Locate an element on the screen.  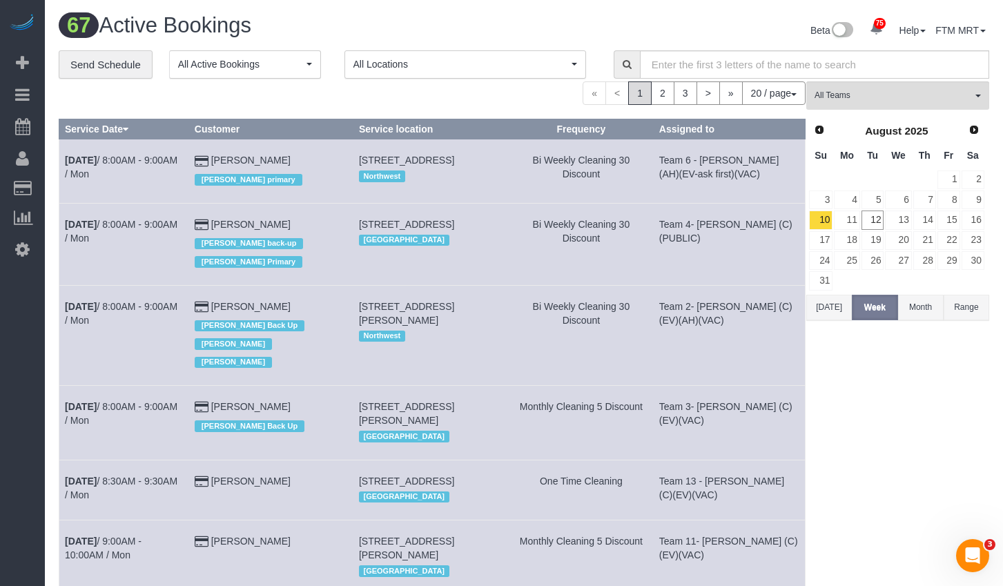
span: 67 is located at coordinates (79, 25).